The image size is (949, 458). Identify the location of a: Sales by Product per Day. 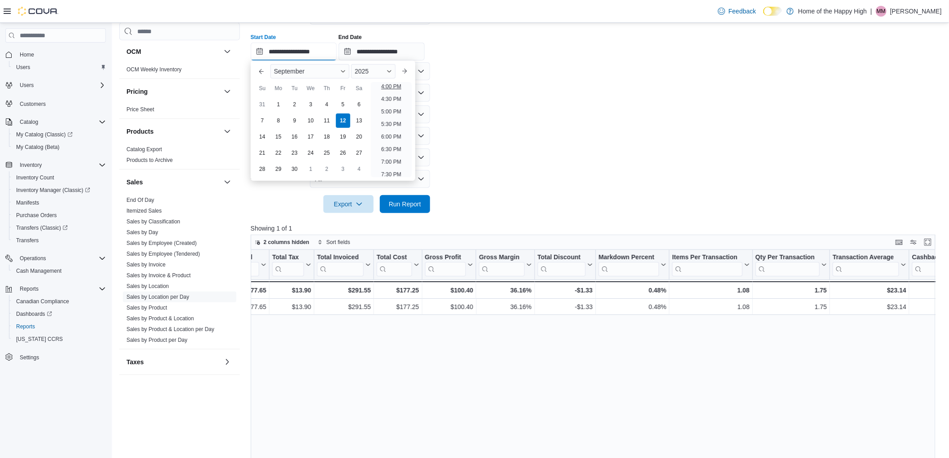
(157, 340).